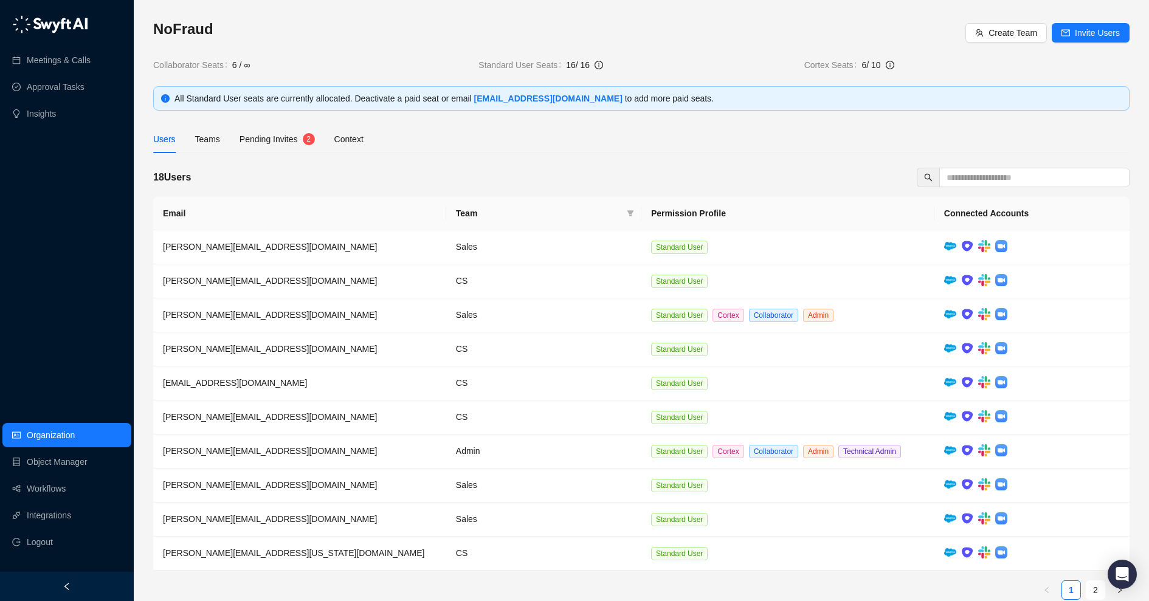 This screenshot has height=601, width=1149. Describe the element at coordinates (1090, 33) in the screenshot. I see `button: Invite Users` at that location.